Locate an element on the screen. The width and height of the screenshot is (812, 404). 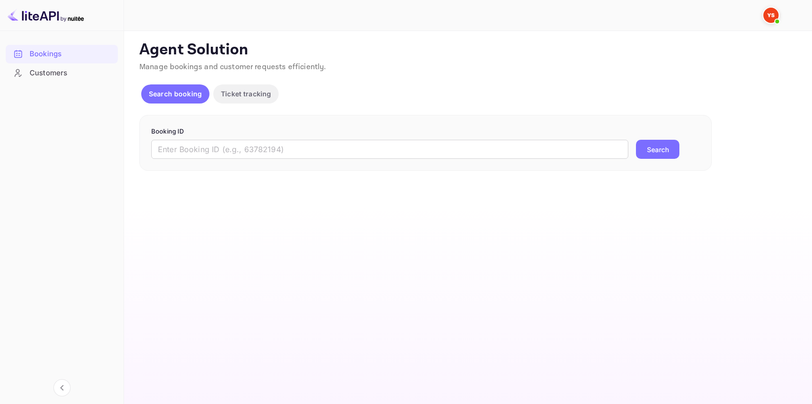
p: Search booking is located at coordinates (175, 93).